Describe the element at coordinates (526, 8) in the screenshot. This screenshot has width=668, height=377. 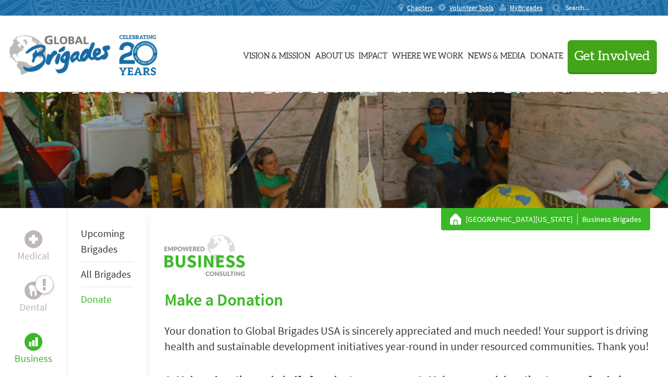
I see `span: MyBrigades` at that location.